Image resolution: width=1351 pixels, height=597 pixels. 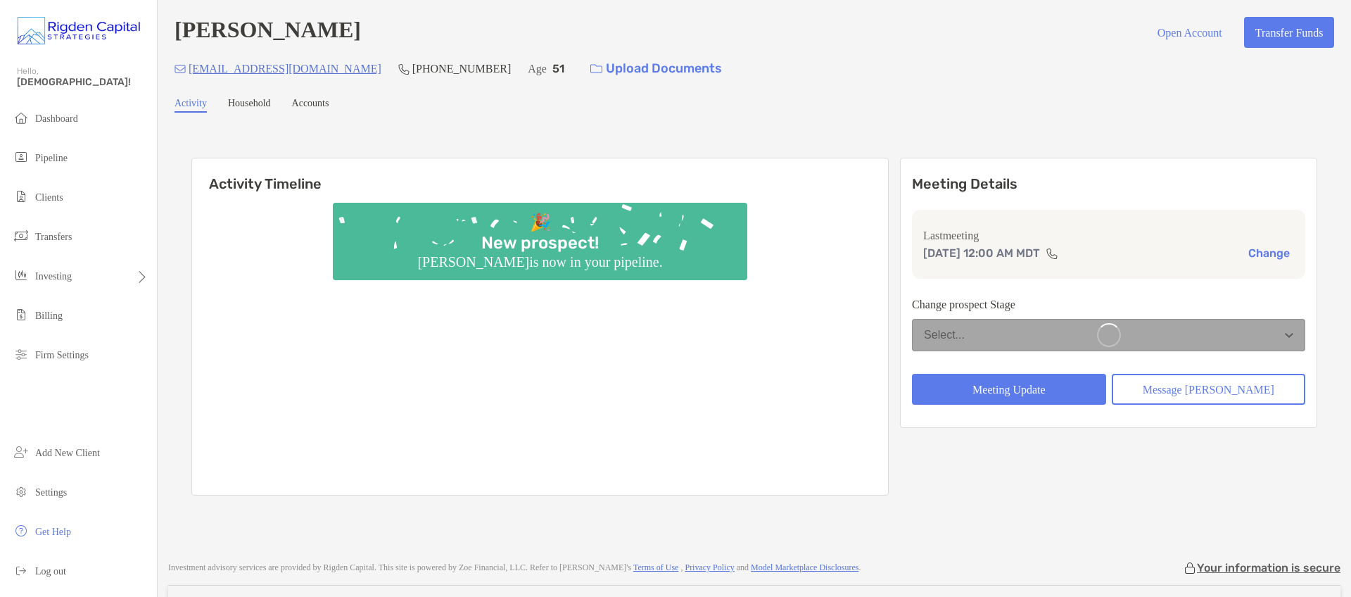 What do you see at coordinates (21, 452) in the screenshot?
I see `img: add_new_client icon` at bounding box center [21, 452].